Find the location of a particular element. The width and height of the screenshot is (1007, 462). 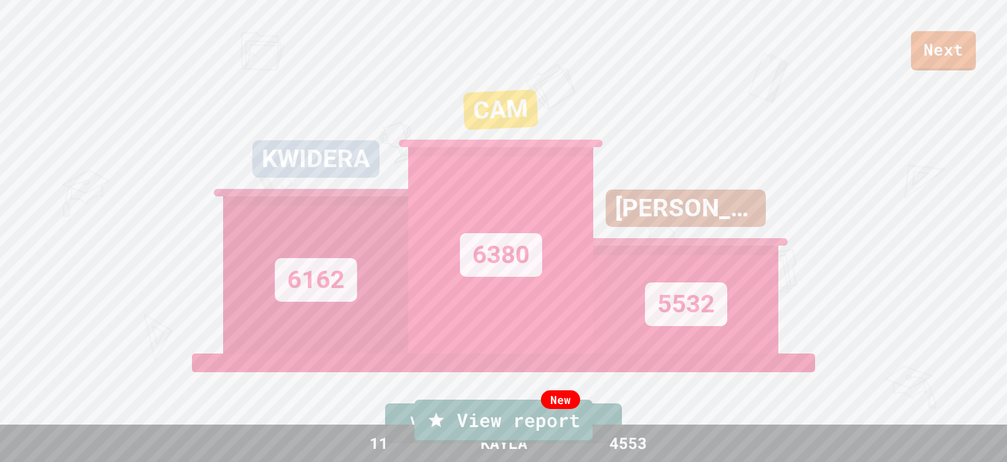

div: CAM is located at coordinates (500, 109).